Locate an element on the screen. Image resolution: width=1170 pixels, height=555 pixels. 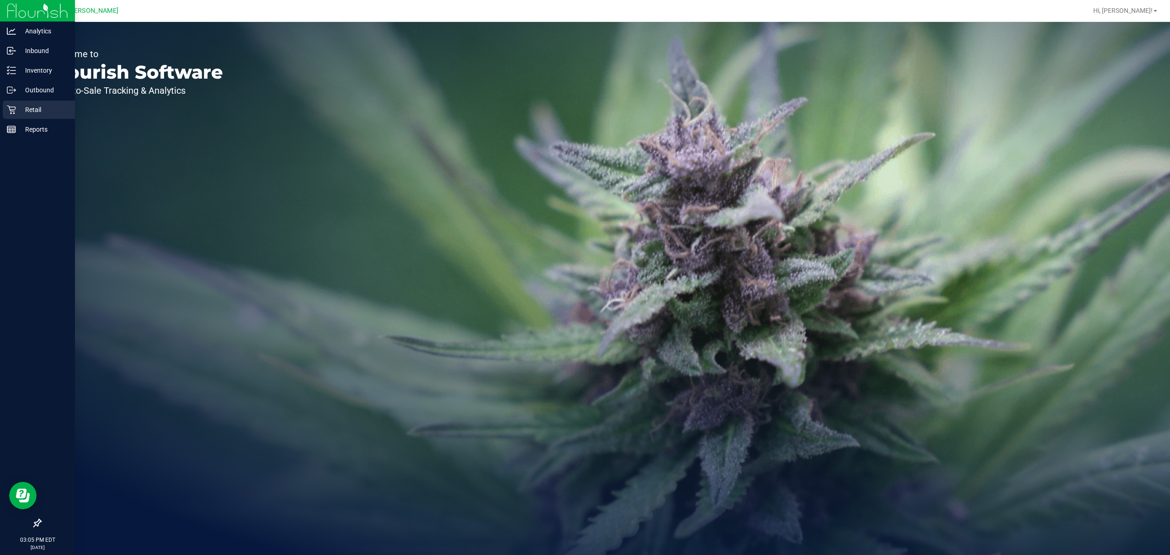
p: Inbound is located at coordinates (43, 51).